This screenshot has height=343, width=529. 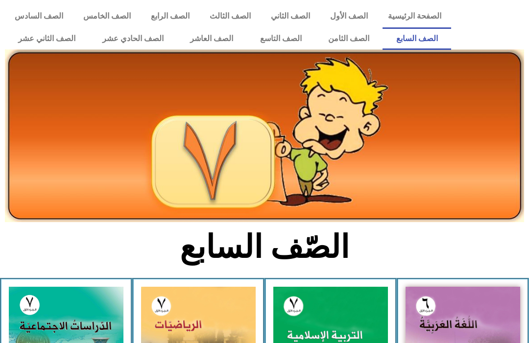 I want to click on a: الصفحة الرئيسية, so click(x=414, y=16).